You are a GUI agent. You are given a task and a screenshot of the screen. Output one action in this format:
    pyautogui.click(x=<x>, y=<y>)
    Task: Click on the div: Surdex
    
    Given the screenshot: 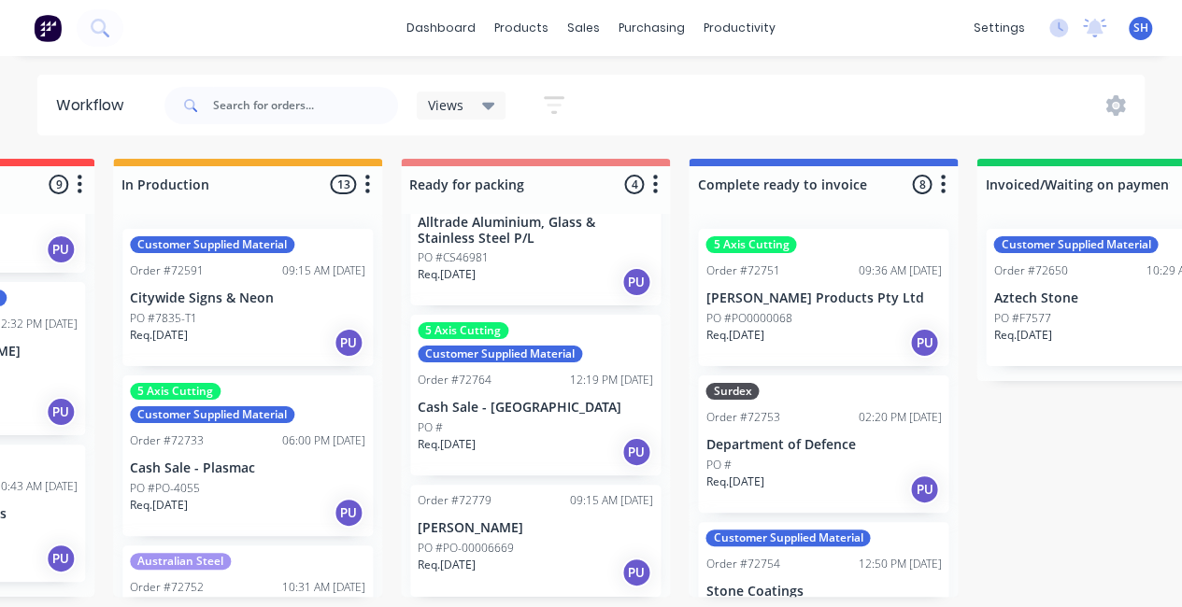 What is the action you would take?
    pyautogui.click(x=732, y=392)
    